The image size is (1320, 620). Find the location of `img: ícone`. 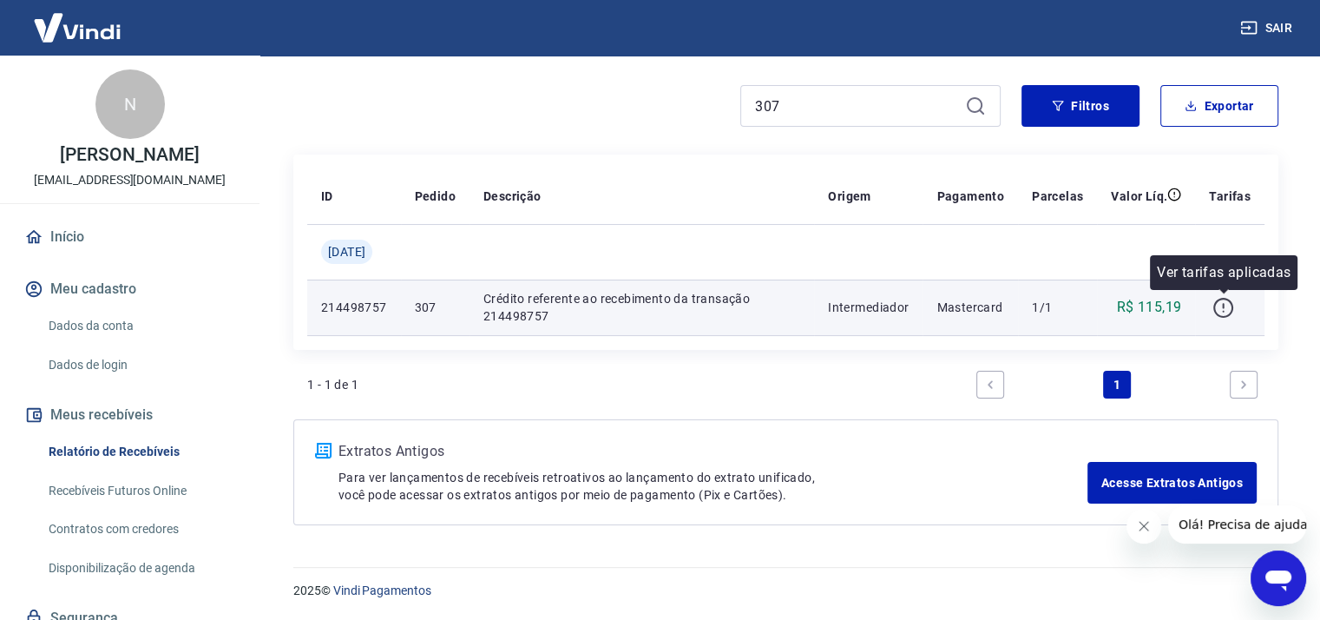

img: ícone is located at coordinates (323, 450).